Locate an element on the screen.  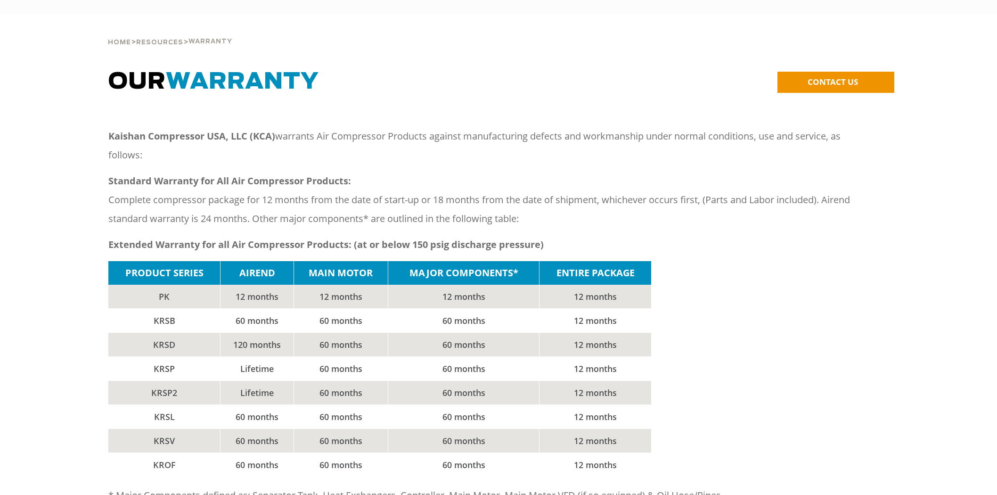
strong: Standard Warranty for All Air Compressor Products: is located at coordinates (229, 180).